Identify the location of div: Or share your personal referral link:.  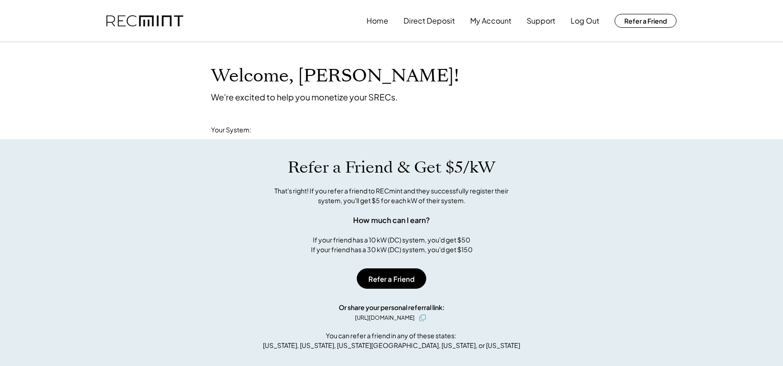
(392, 307).